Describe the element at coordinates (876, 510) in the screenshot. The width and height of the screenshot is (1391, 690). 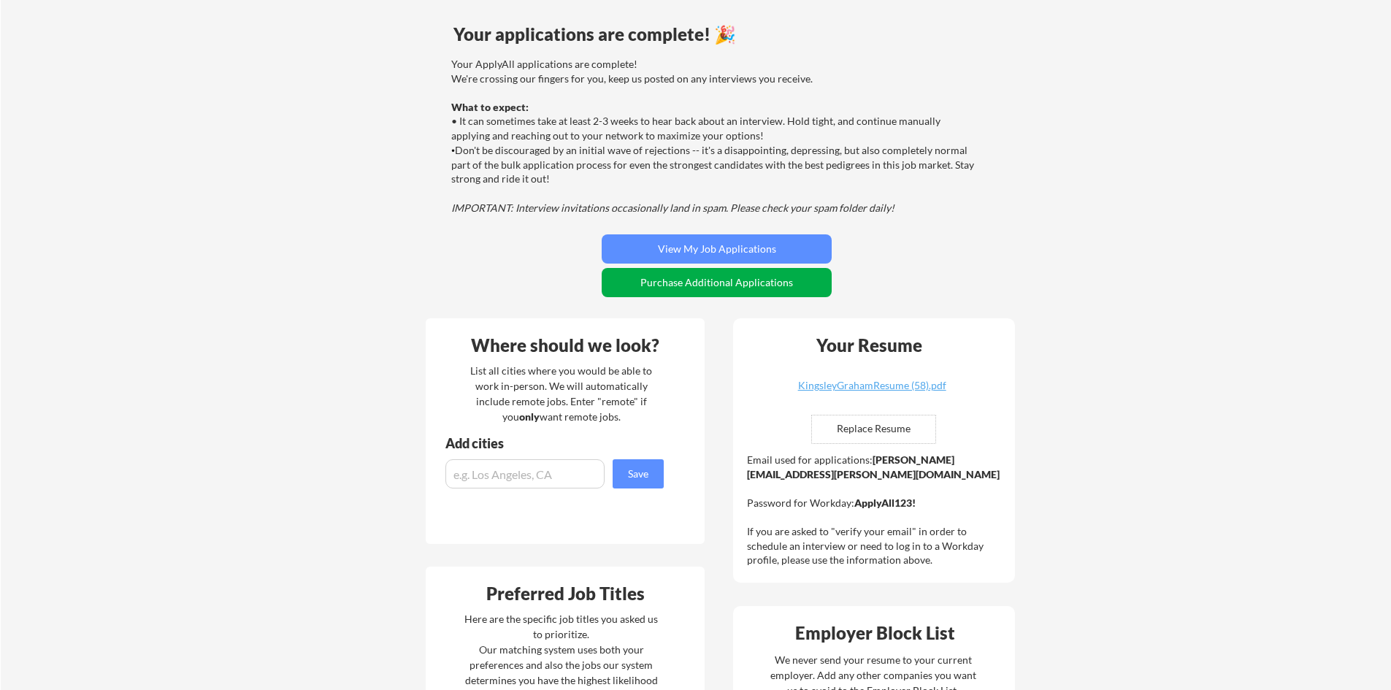
I see `div: Email used for applications: Password for Workday: If you are asked to "verify your email" in ord...` at that location.